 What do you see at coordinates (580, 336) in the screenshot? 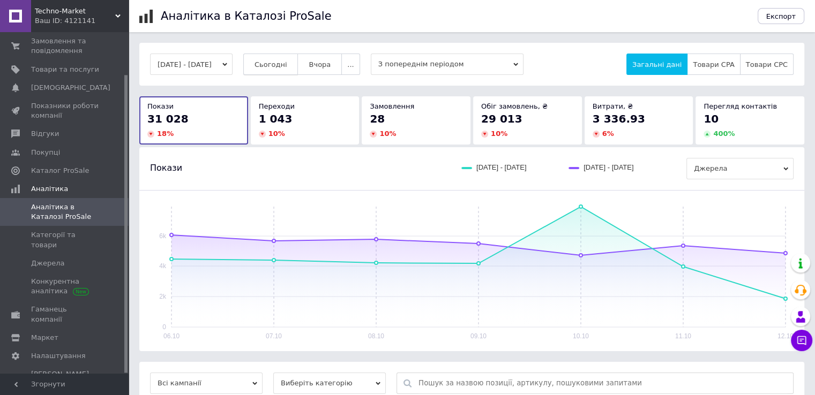
I see `text: 10.10` at bounding box center [580, 336].